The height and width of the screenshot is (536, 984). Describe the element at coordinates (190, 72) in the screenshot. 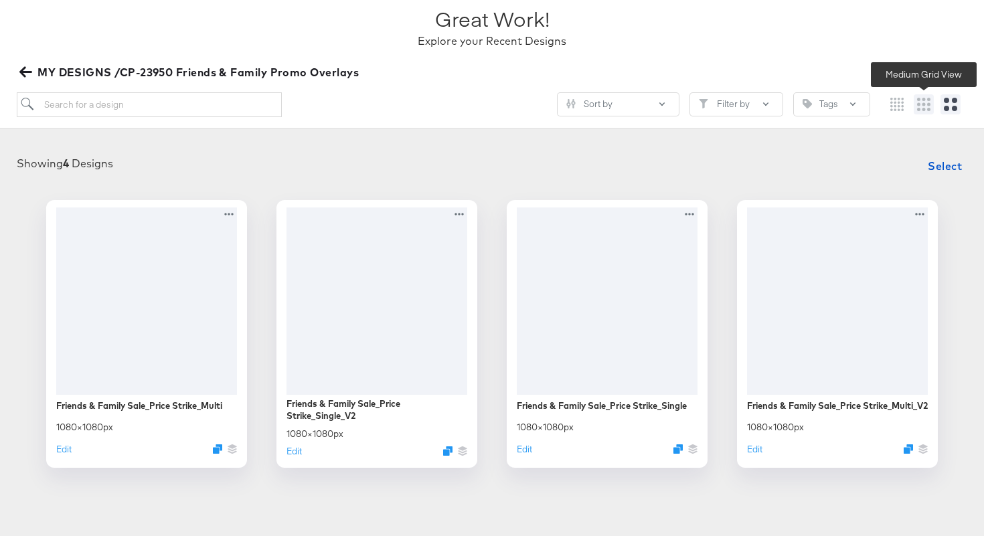

I see `button: MY DESIGNS /CP-23950 Friends & Family Promo Overlays` at that location.